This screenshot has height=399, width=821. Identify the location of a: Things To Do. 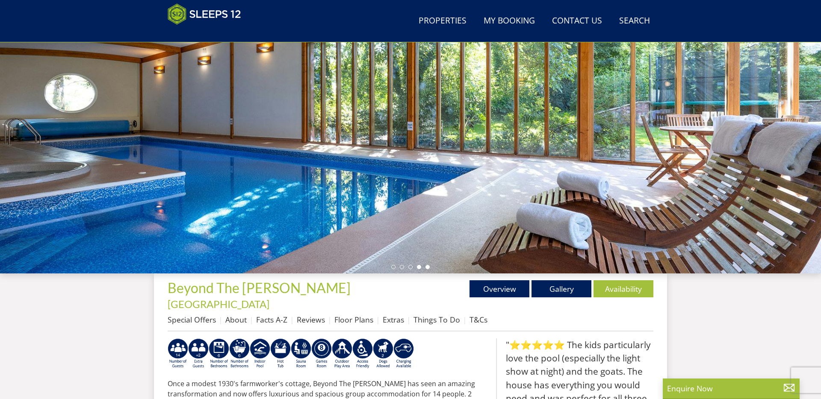
(437, 320).